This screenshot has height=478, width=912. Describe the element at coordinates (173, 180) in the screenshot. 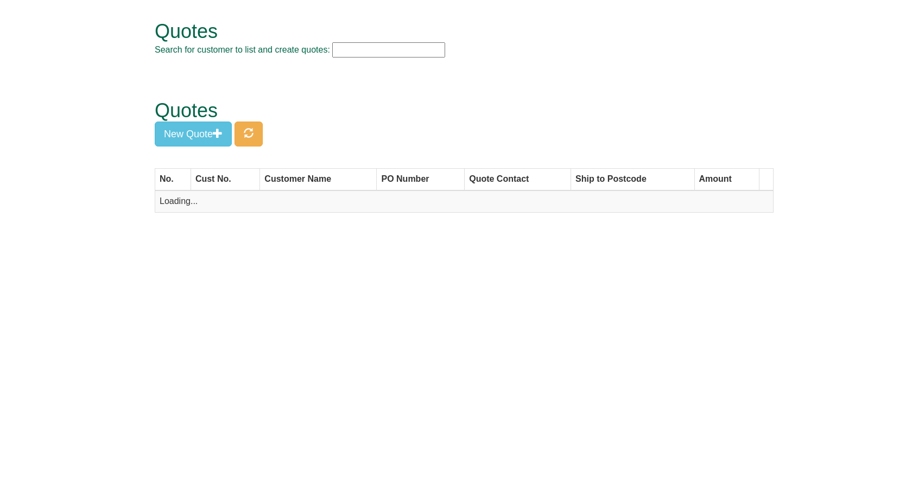

I see `th: No.` at that location.